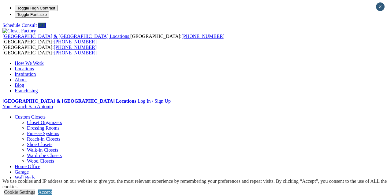 The image size is (387, 195). What do you see at coordinates (45, 192) in the screenshot?
I see `a: Accept` at bounding box center [45, 192].